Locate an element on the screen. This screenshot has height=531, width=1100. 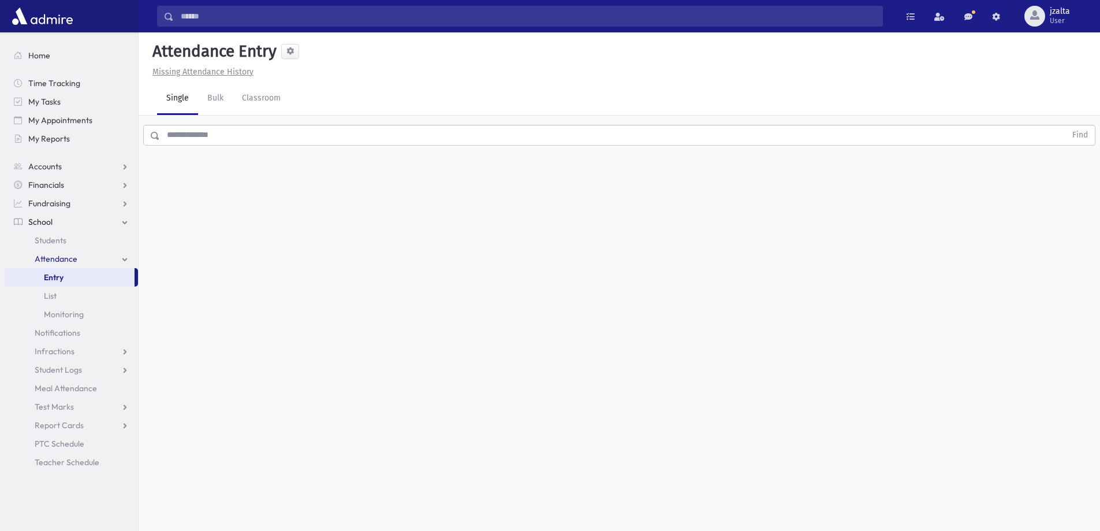
button: Find is located at coordinates (1080, 135).